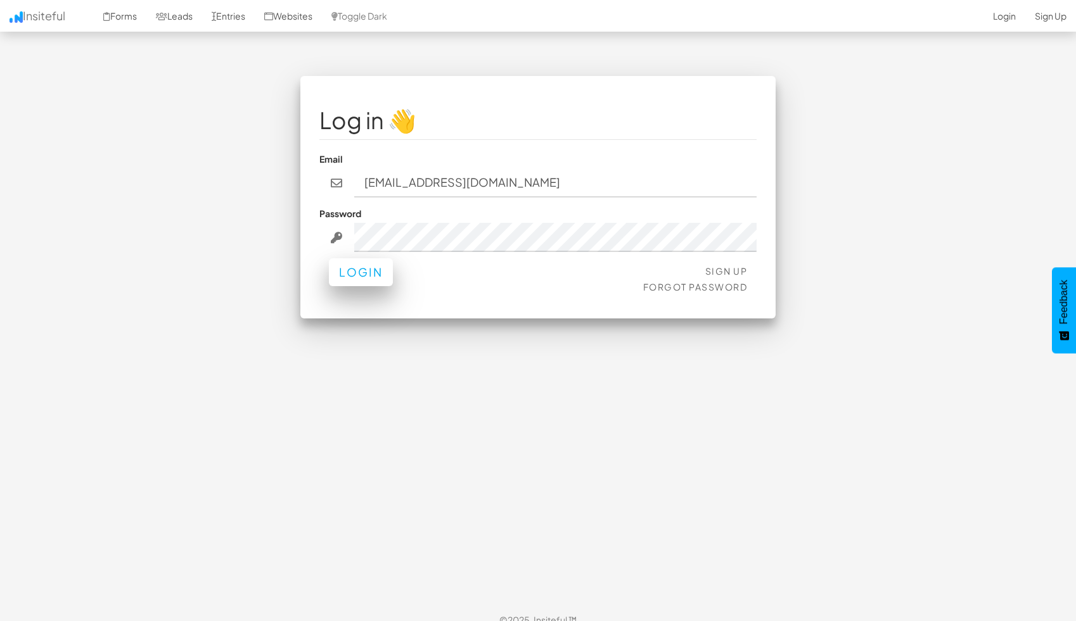 Image resolution: width=1076 pixels, height=621 pixels. Describe the element at coordinates (331, 159) in the screenshot. I see `label: Email` at that location.